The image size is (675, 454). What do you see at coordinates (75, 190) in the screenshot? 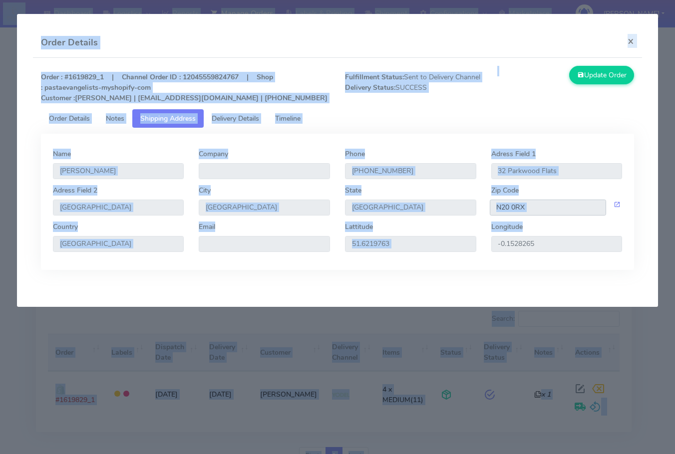
I see `label: Adress Field 2` at bounding box center [75, 190].